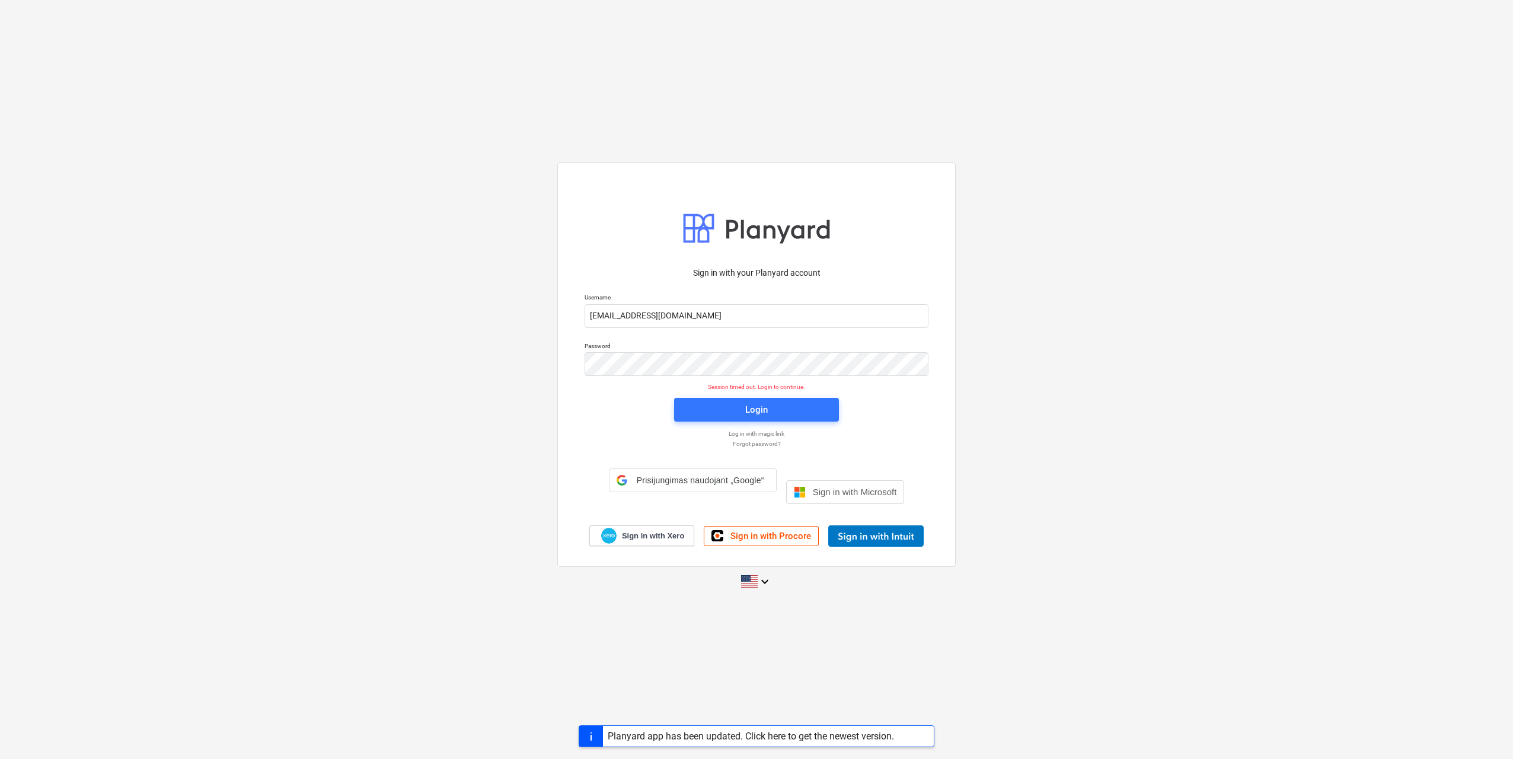 The image size is (1513, 759). Describe the element at coordinates (800, 492) in the screenshot. I see `img: Microsoft logo` at that location.